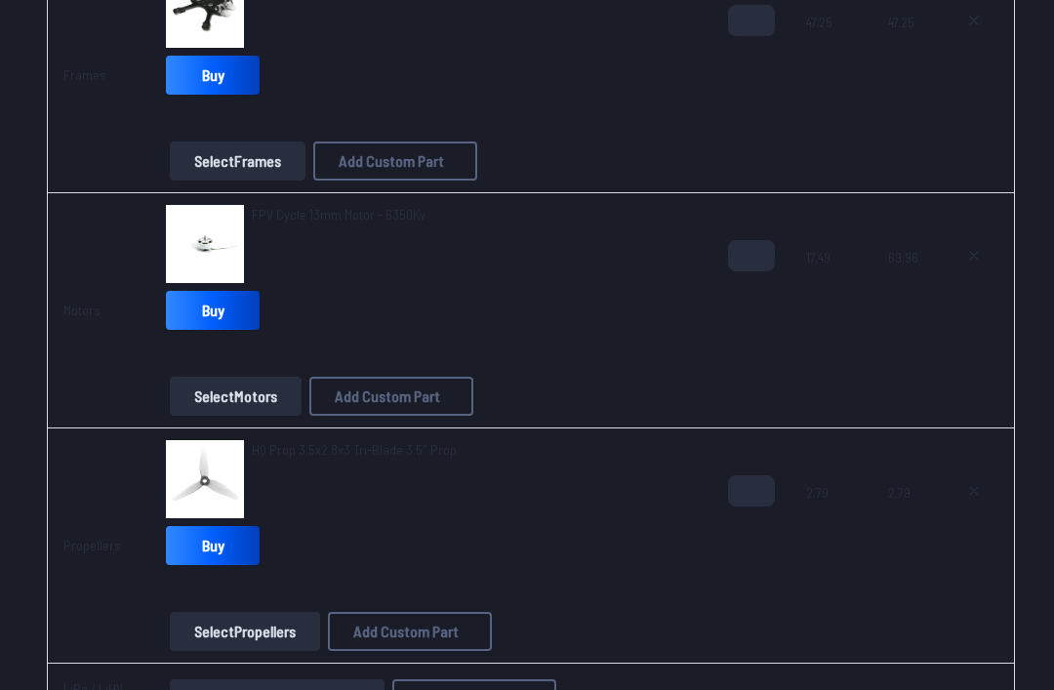 This screenshot has height=690, width=1054. Describe the element at coordinates (82, 310) in the screenshot. I see `a: Motors` at that location.